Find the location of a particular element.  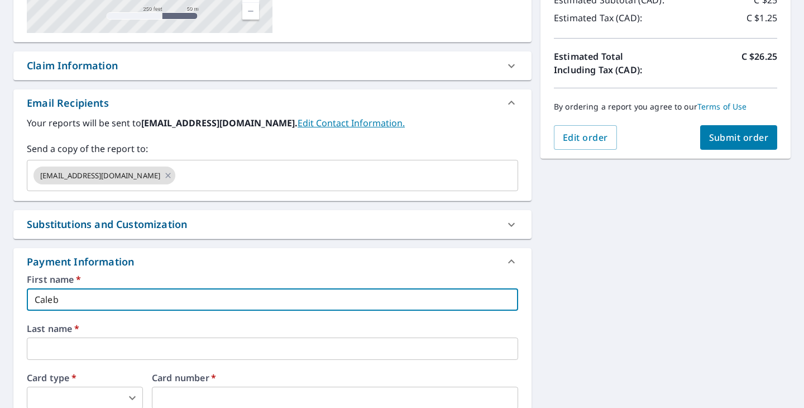

label: Your reports will be sent to is located at coordinates (272, 123).